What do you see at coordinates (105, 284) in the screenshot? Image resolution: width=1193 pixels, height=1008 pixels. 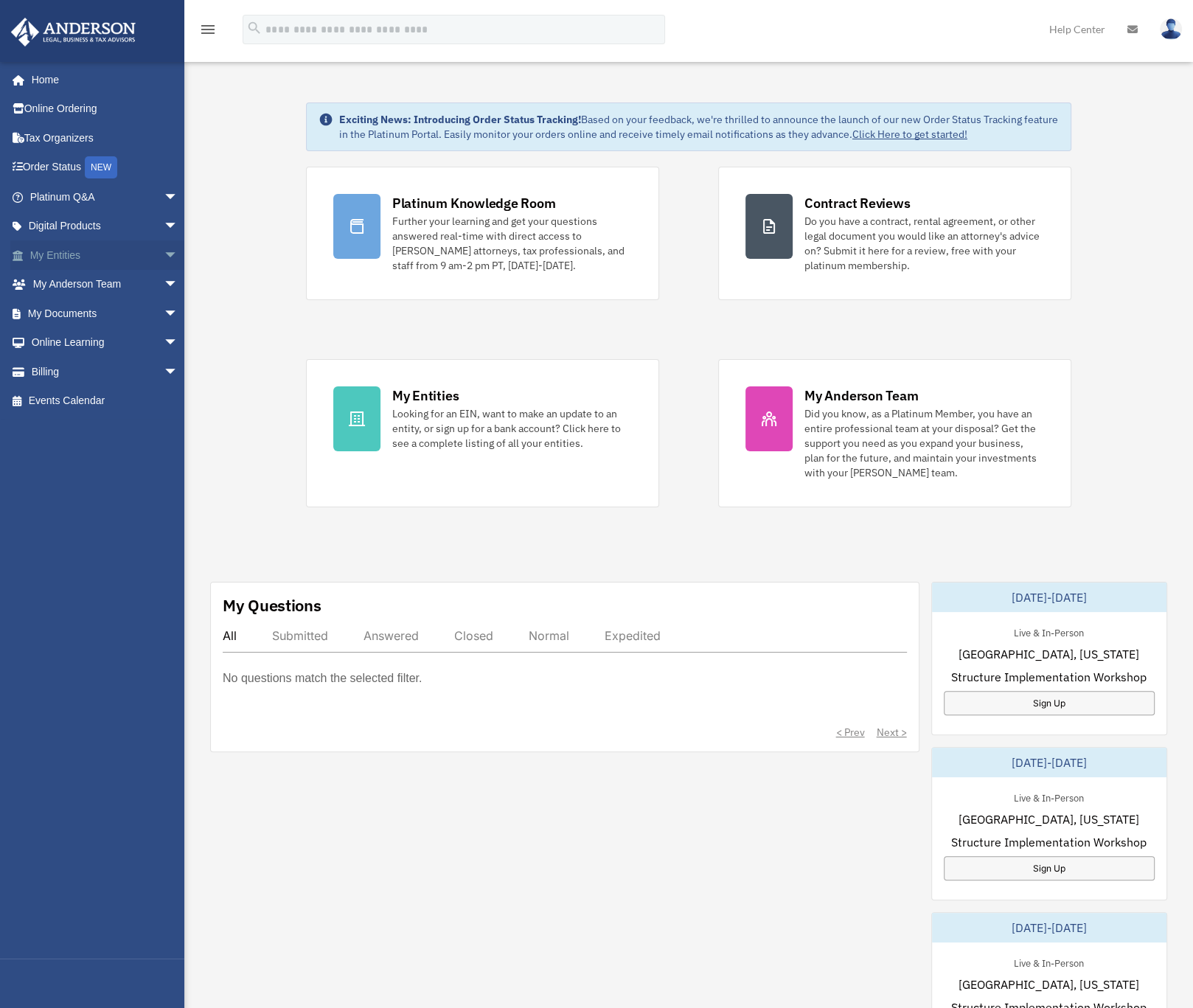 I see `a: My Anderson Teamarrow_drop_down` at bounding box center [105, 284].